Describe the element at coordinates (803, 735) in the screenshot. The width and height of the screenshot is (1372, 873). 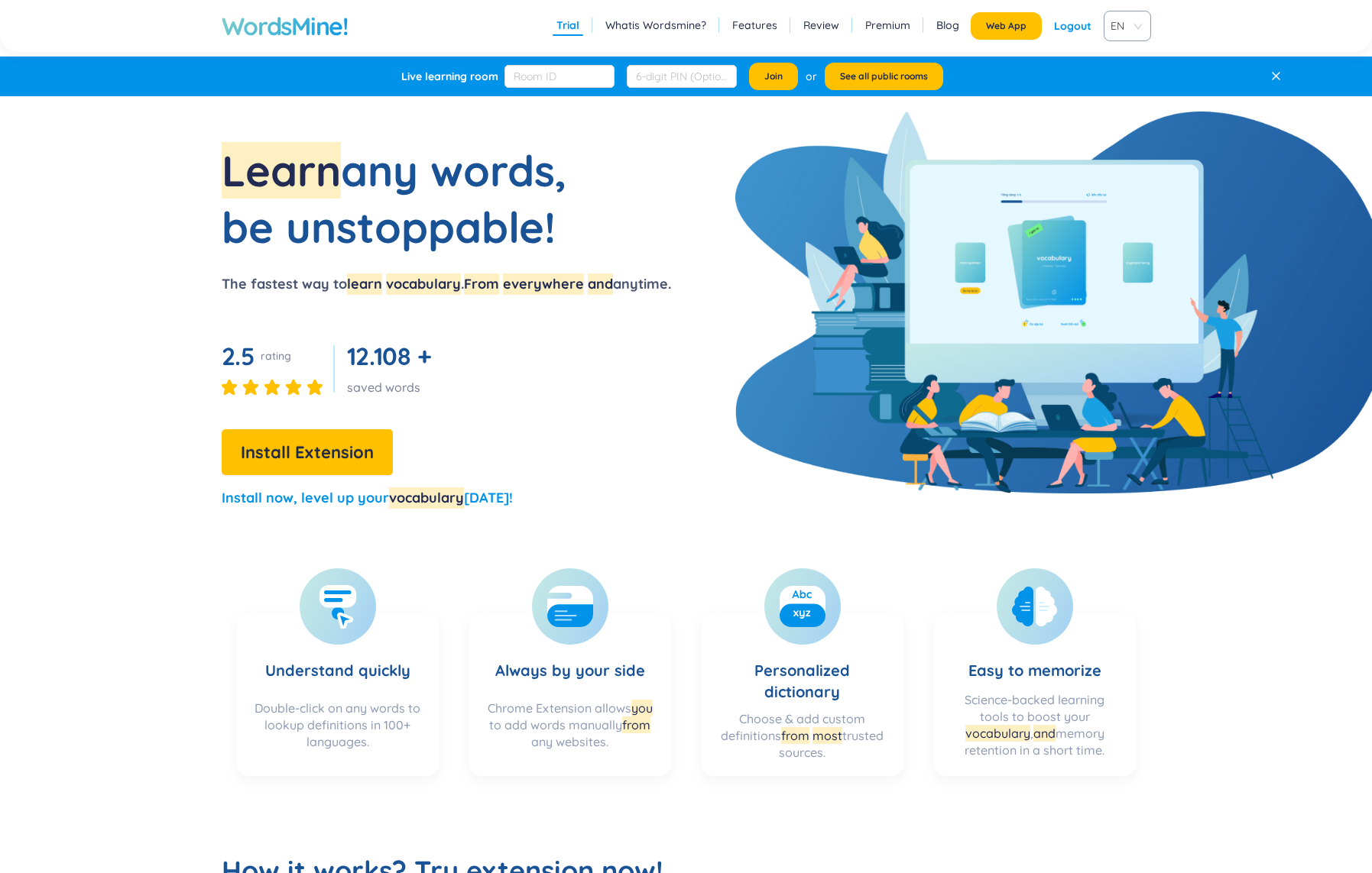
I see `div: Choose & add custom definitions trusted sources.` at that location.